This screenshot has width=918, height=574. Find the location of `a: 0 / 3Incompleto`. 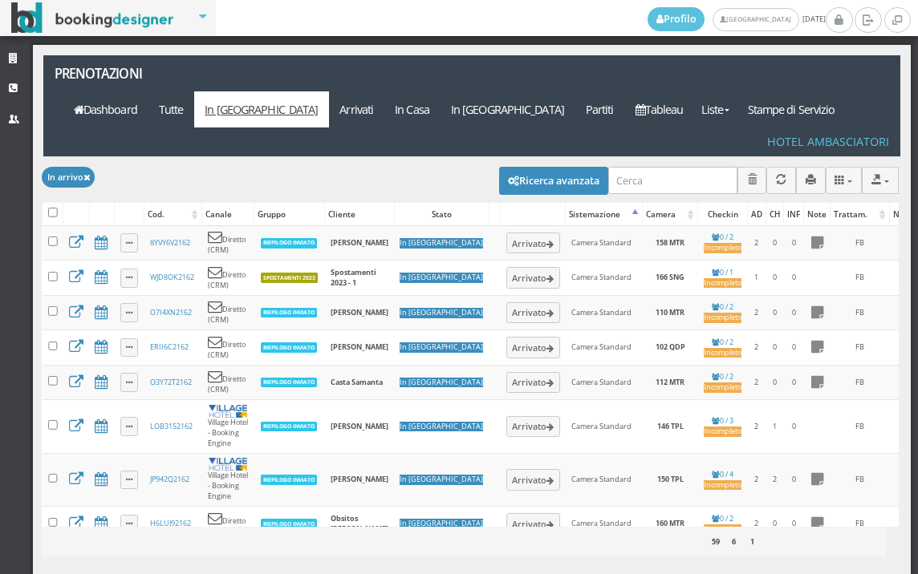

a: 0 / 3Incompleto is located at coordinates (722, 426).